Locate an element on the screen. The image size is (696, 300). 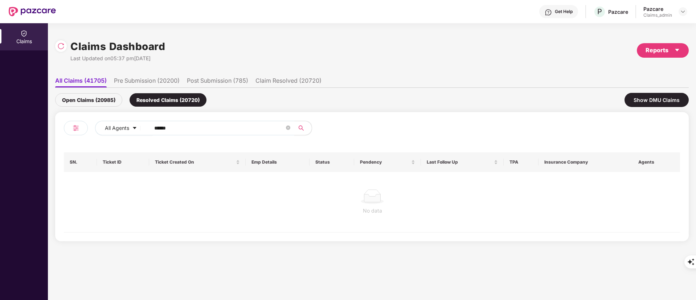
div: Claims_admin is located at coordinates (657, 15).